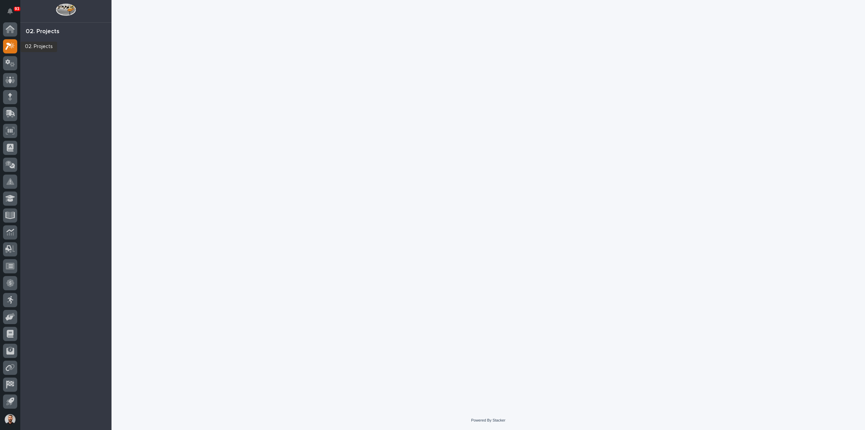 Image resolution: width=865 pixels, height=430 pixels. I want to click on div: Notifications93, so click(13, 14).